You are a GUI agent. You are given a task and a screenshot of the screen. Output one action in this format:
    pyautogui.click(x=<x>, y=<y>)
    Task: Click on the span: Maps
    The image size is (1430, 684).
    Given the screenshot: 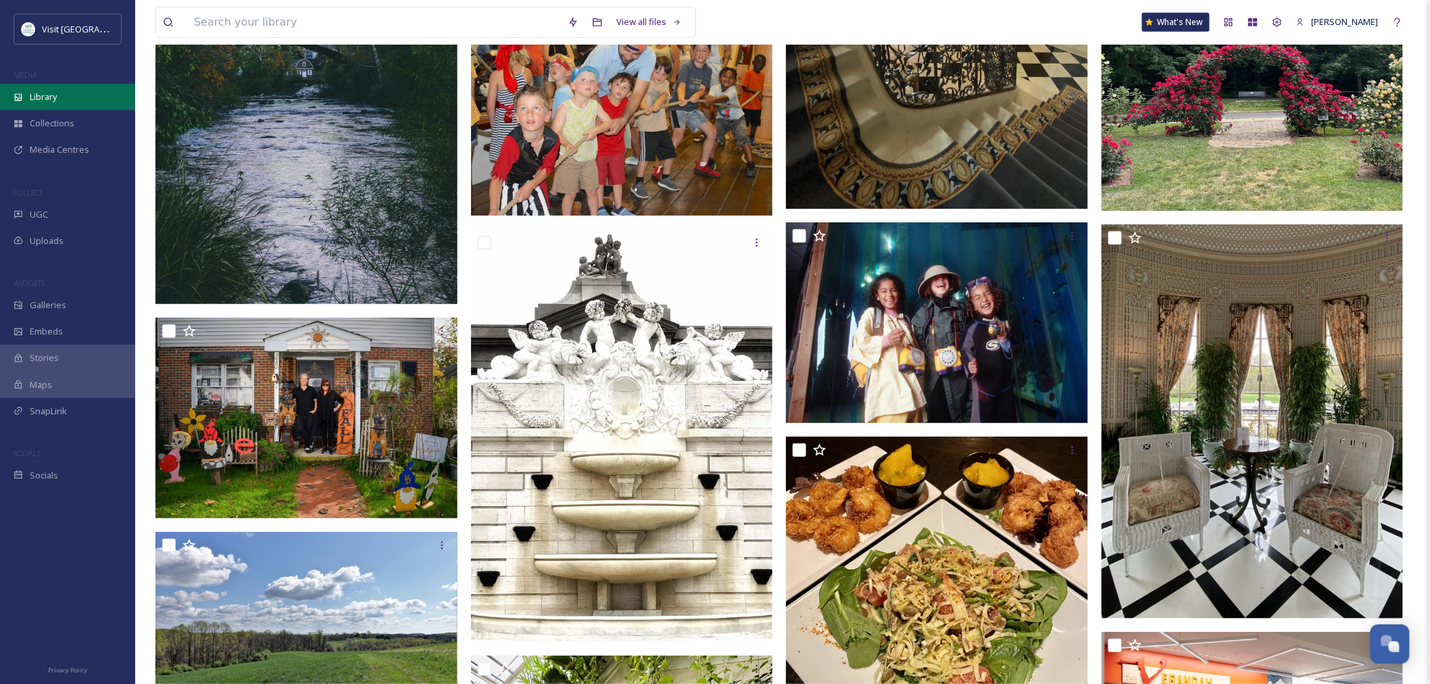 What is the action you would take?
    pyautogui.click(x=41, y=385)
    